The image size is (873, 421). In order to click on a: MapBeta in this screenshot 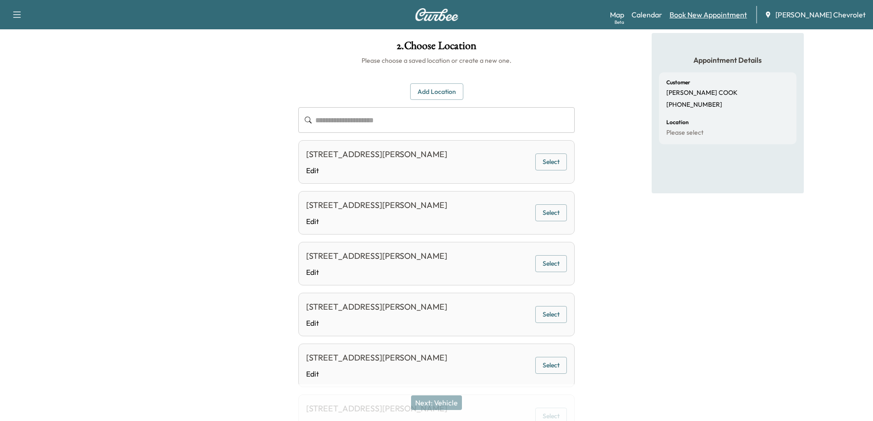, I will do `click(616, 15)`.